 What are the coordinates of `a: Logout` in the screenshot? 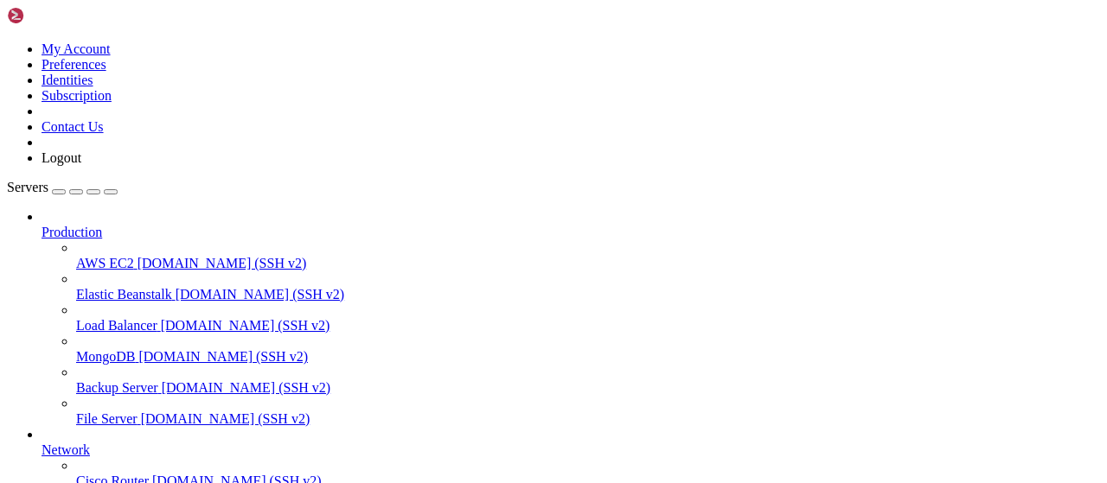 It's located at (61, 157).